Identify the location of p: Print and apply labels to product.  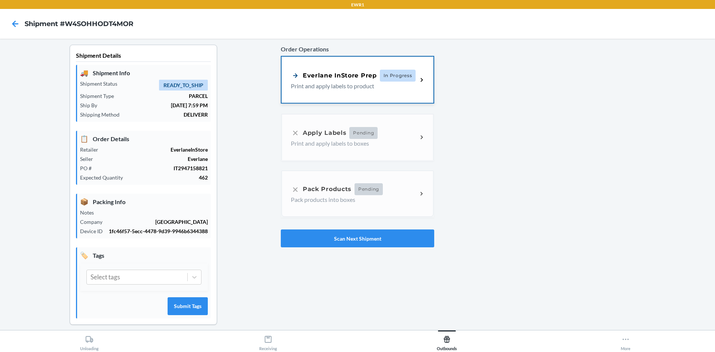
(351, 86).